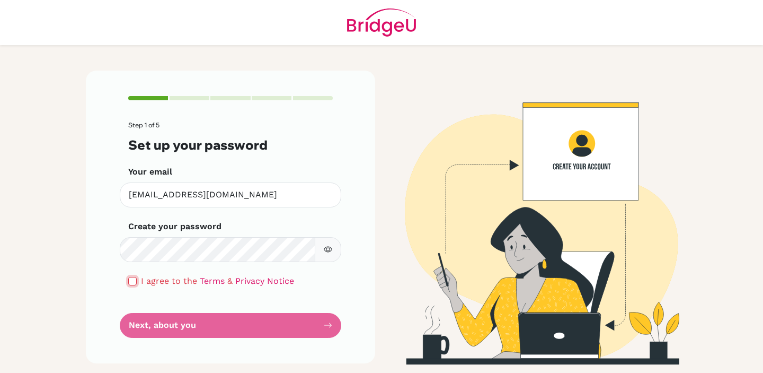  I want to click on h3: Set up your password, so click(231, 145).